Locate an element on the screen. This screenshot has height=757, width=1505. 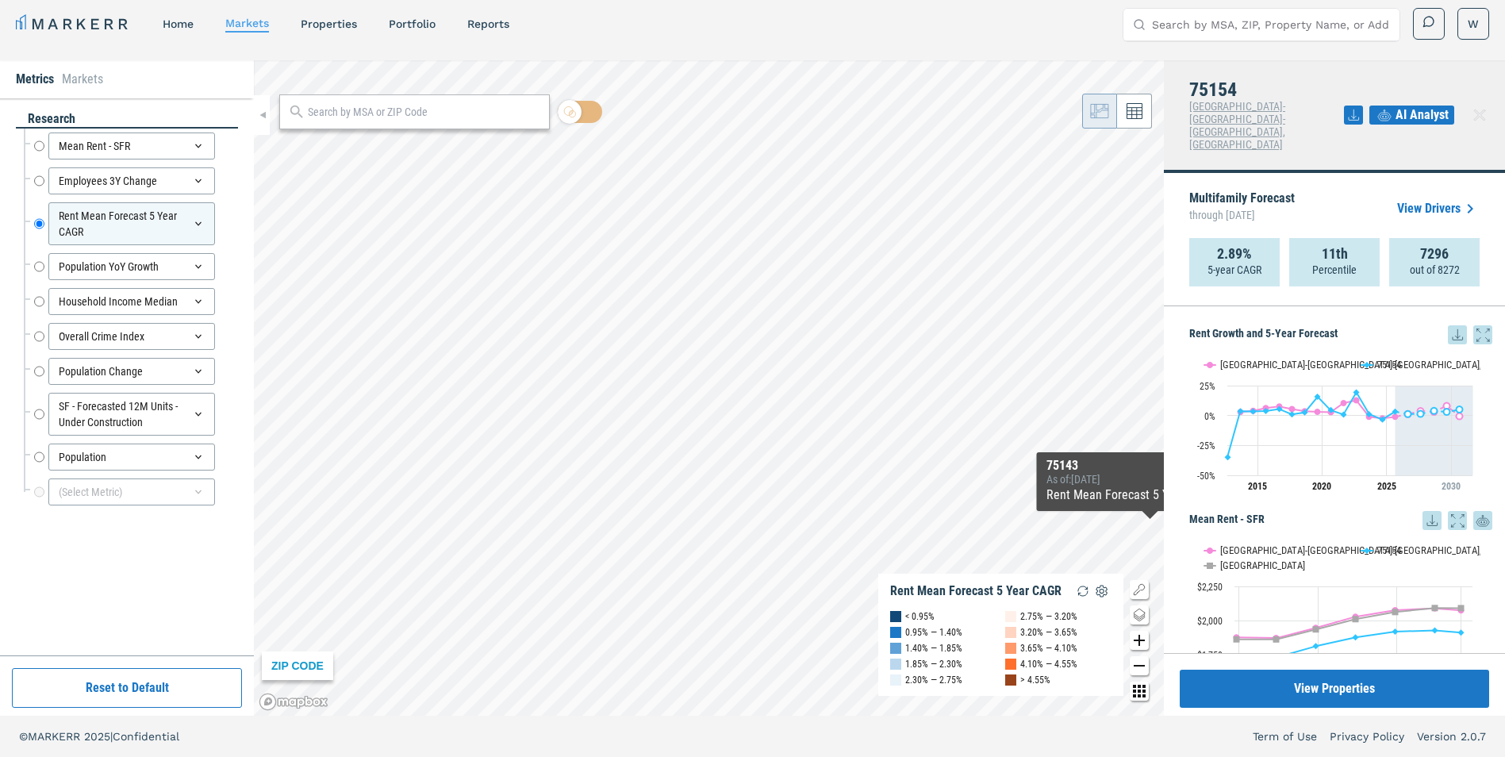
h4: 75154 is located at coordinates (1267, 90).